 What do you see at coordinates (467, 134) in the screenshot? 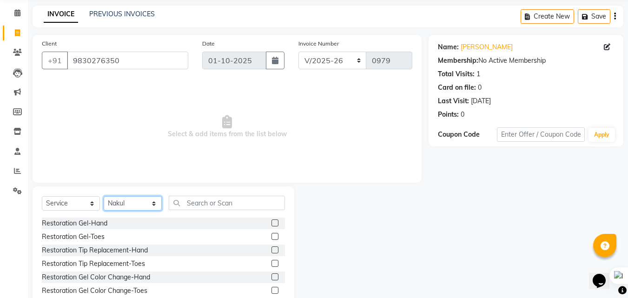
I see `div: Coupon Code` at bounding box center [467, 134].